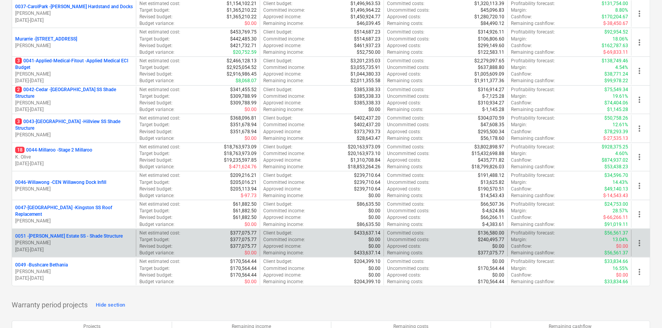 The image size is (662, 328). I want to click on p: $106,806.60, so click(491, 39).